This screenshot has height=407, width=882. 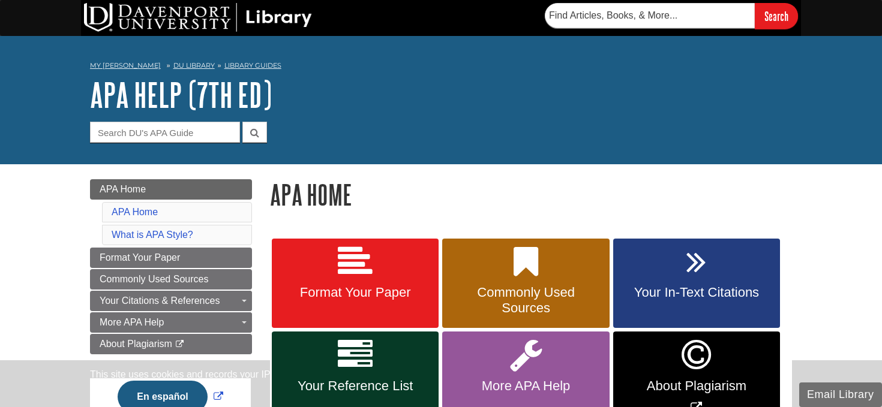 What do you see at coordinates (181, 95) in the screenshot?
I see `a: APA Help (7th Ed)` at bounding box center [181, 95].